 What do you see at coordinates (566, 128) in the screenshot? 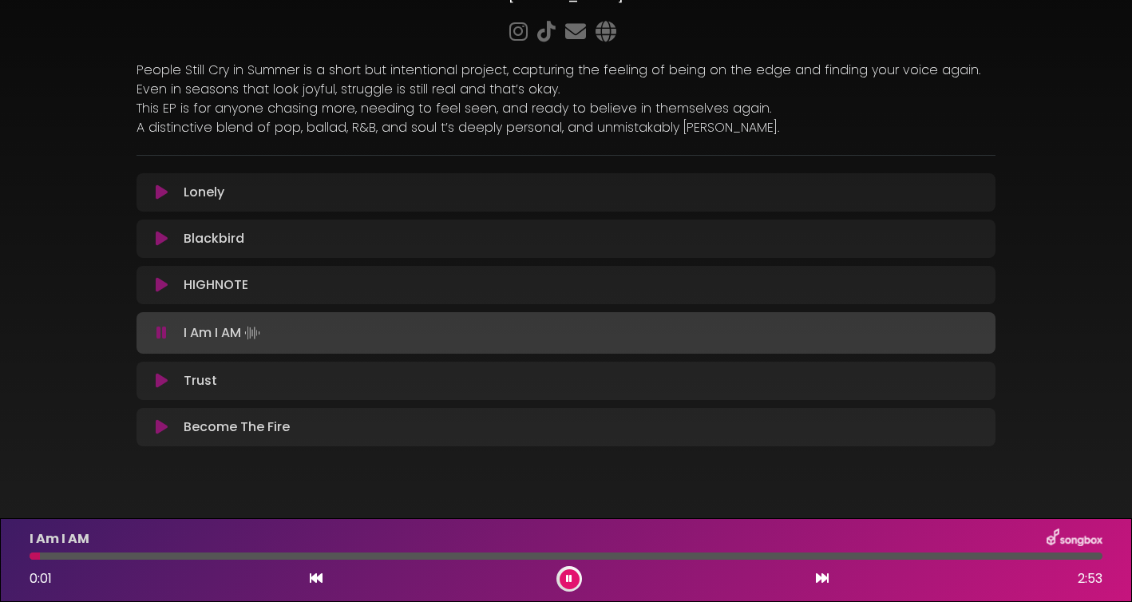
I see `p: A distinctive blend of pop, ballad, R&B, and soul t’s deeply personal, and unmistakably [PERSON_N...` at bounding box center [566, 128].